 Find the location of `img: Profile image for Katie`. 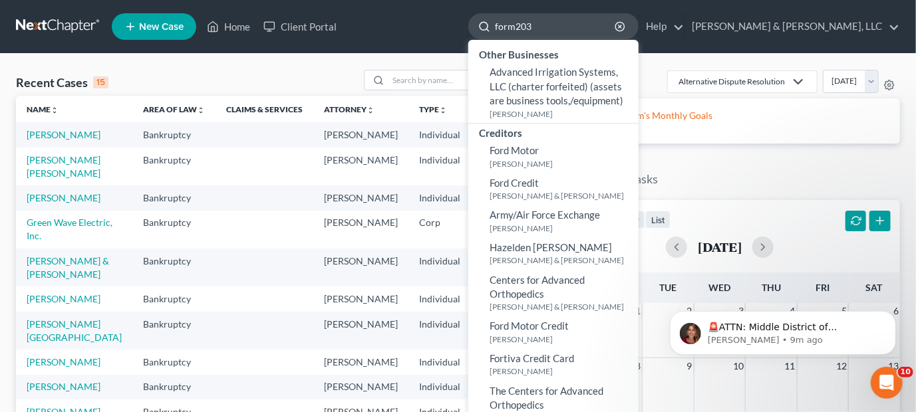

img: Profile image for Katie is located at coordinates (41, 51).